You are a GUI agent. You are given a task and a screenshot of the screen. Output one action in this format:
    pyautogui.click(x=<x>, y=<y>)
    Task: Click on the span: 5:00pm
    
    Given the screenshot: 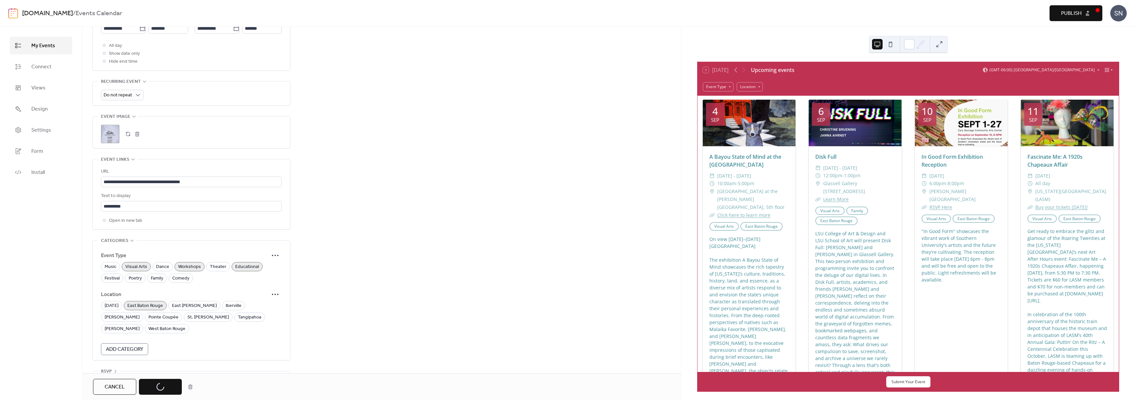 What is the action you would take?
    pyautogui.click(x=746, y=183)
    